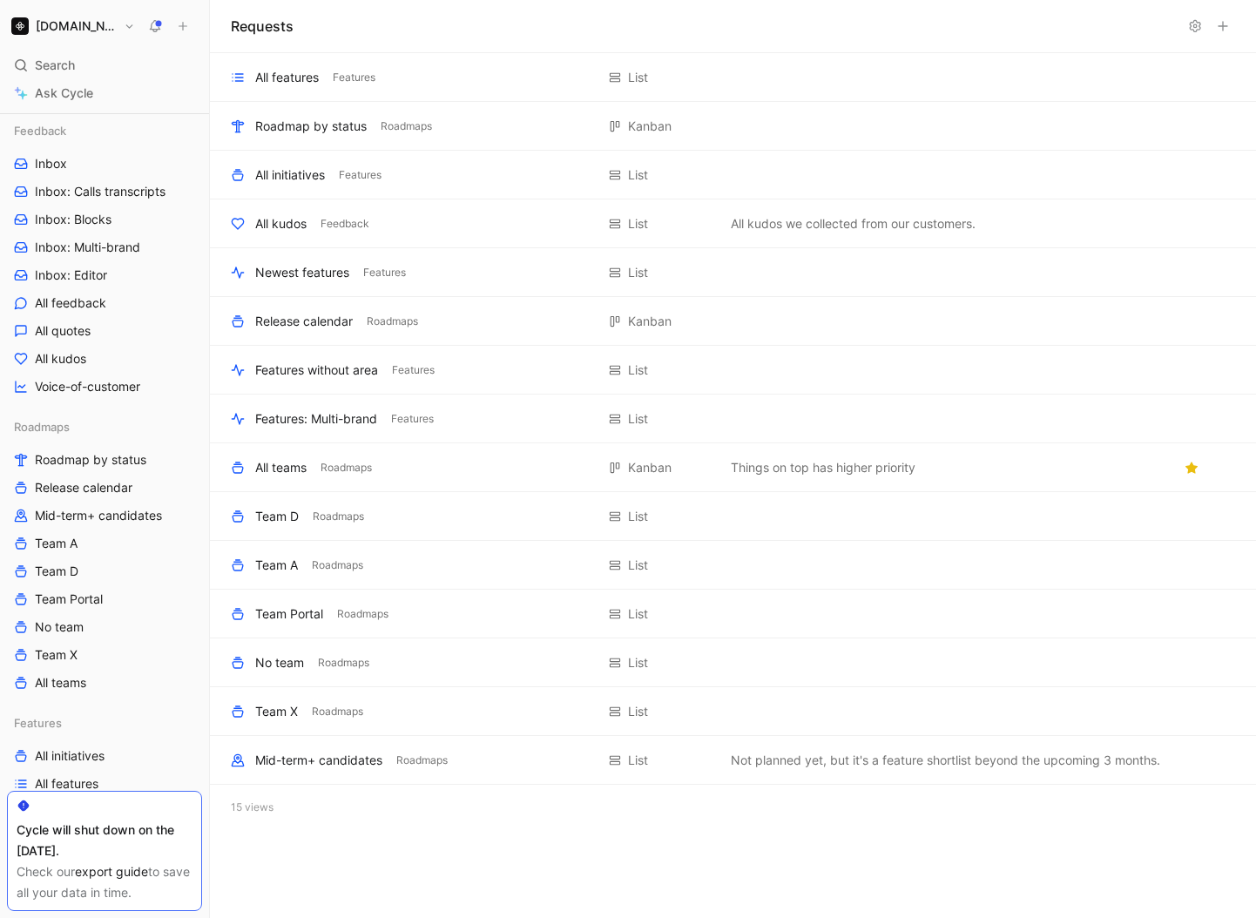  I want to click on span: Ask Cycle, so click(64, 93).